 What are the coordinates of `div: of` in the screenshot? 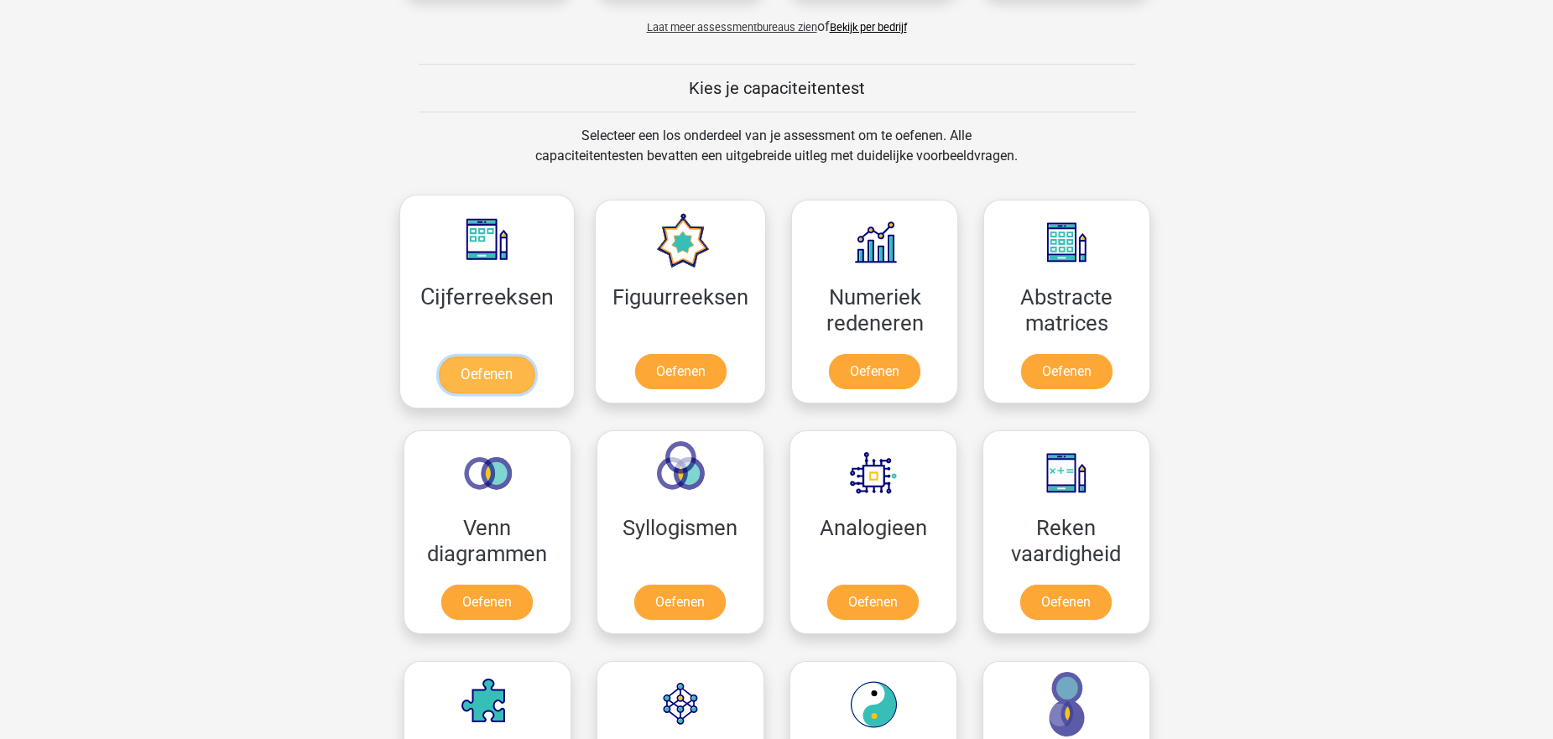 It's located at (777, 20).